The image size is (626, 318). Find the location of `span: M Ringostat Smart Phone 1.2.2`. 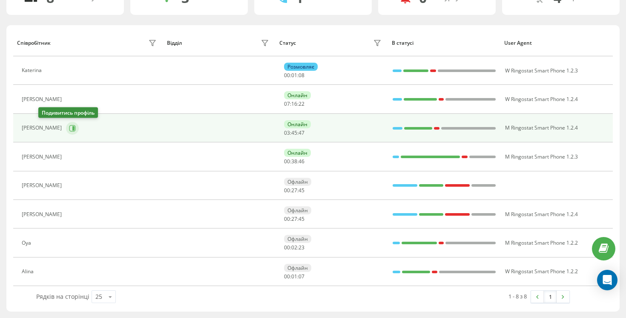

span: M Ringostat Smart Phone 1.2.2 is located at coordinates (541, 242).